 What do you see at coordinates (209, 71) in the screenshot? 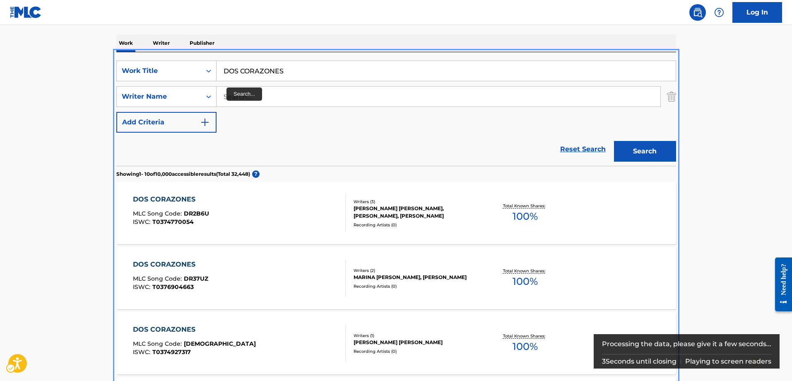
I see `div: On` at bounding box center [209, 71].